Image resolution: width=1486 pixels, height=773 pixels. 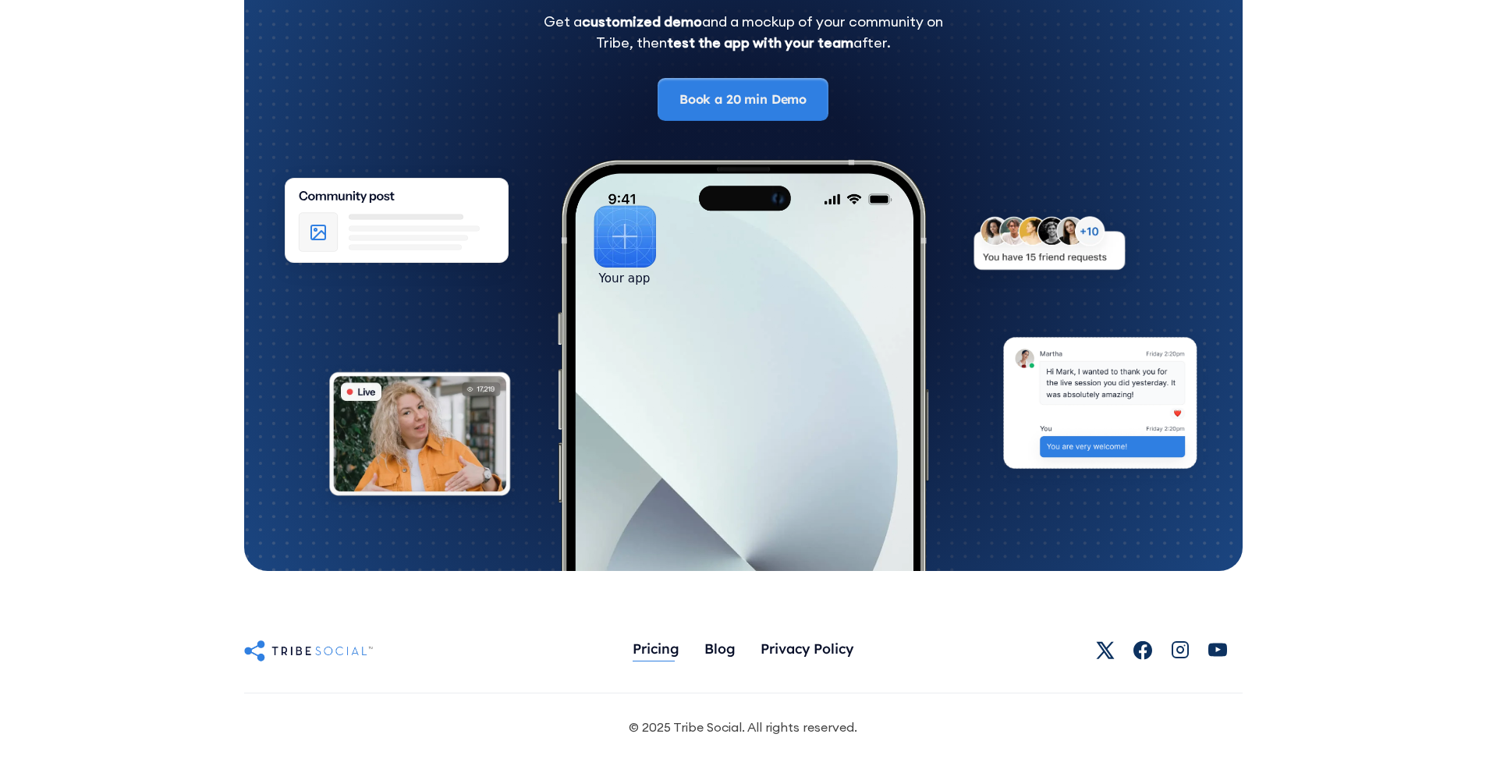 What do you see at coordinates (807, 648) in the screenshot?
I see `div: Privacy Policy` at bounding box center [807, 648].